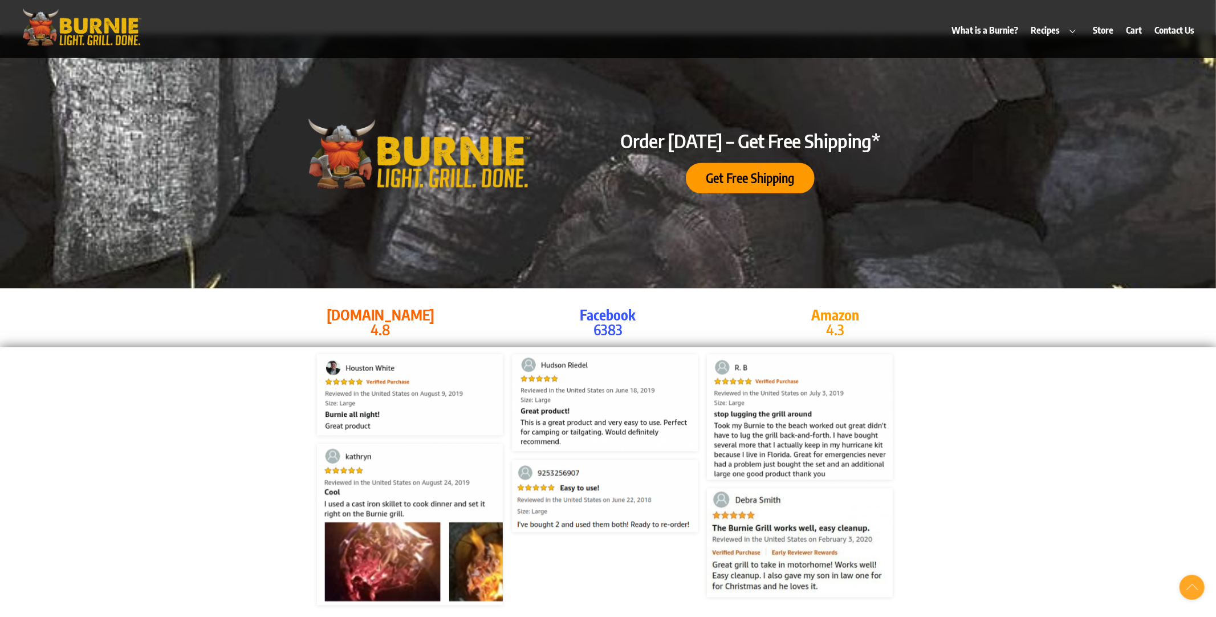 The height and width of the screenshot is (617, 1216). Describe the element at coordinates (750, 178) in the screenshot. I see `span: Get Free Shipping` at that location.